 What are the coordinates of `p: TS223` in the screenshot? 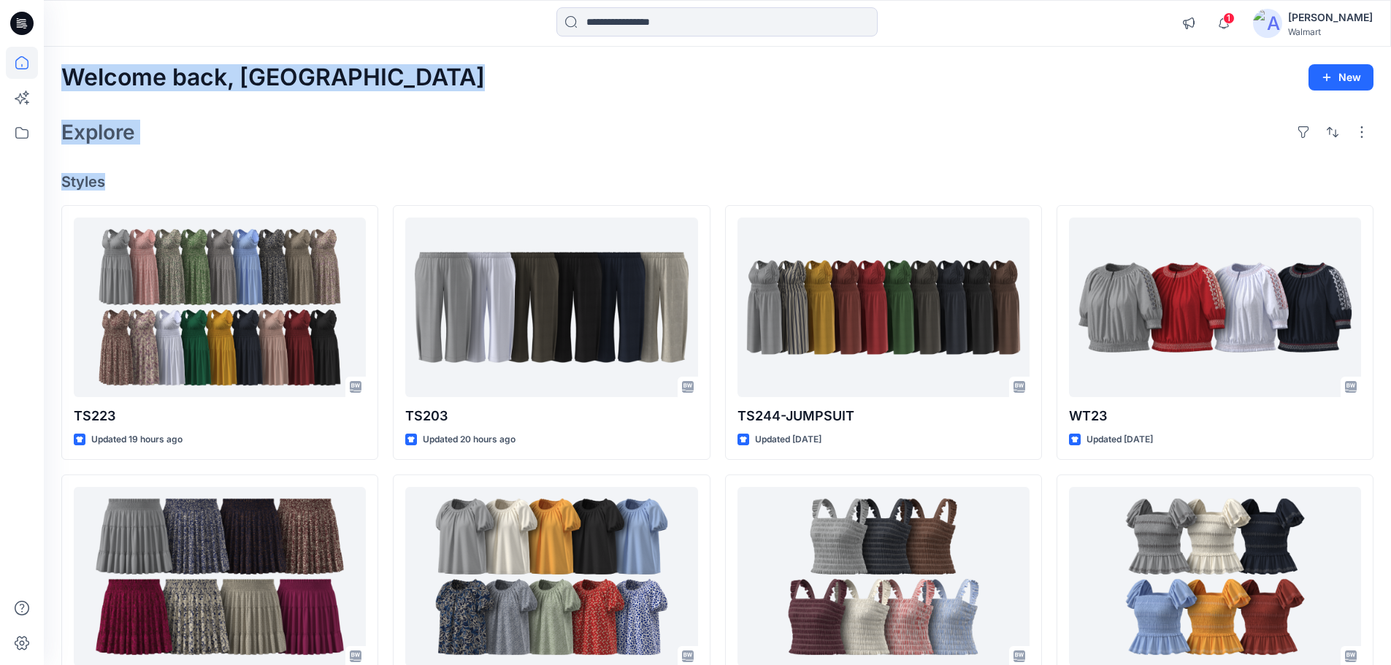 It's located at (220, 416).